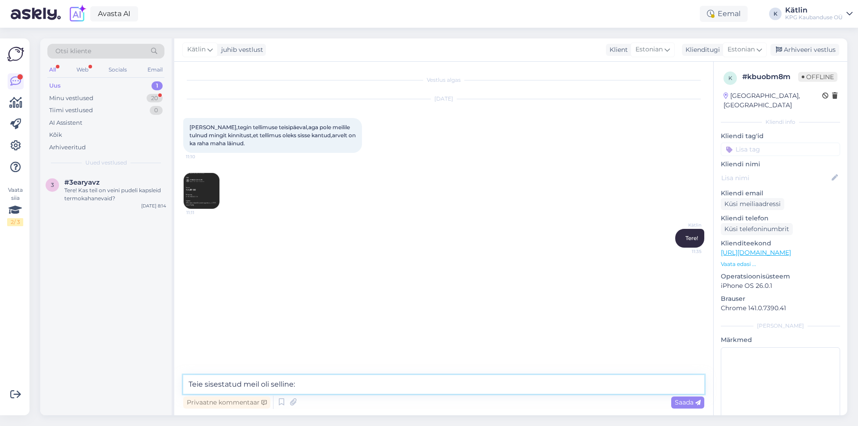 The image size is (858, 426). I want to click on div: Kõik, so click(55, 135).